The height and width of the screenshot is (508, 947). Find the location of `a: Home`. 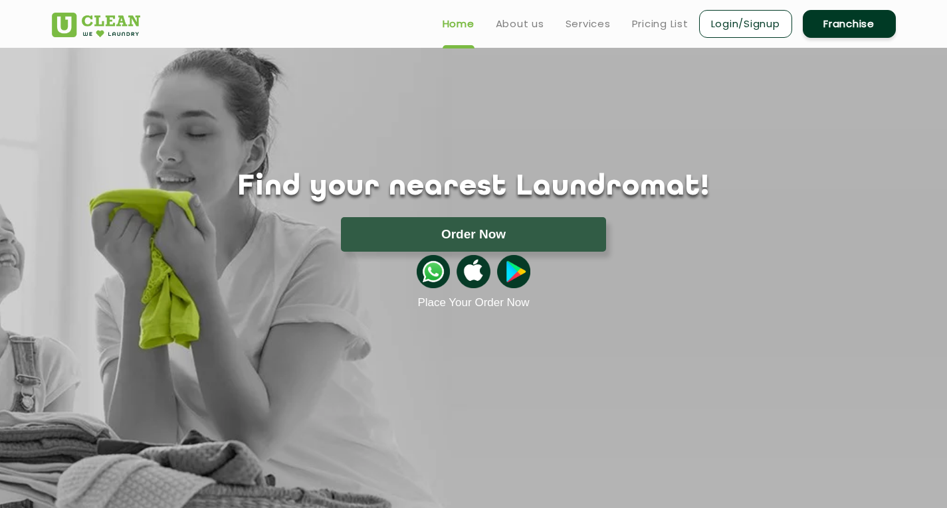

a: Home is located at coordinates (458, 24).